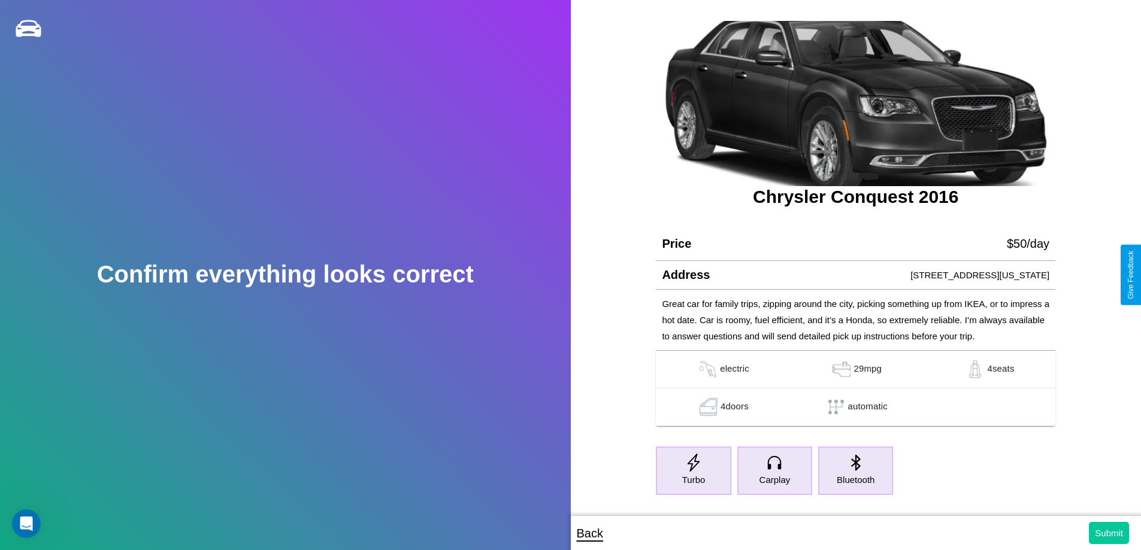 The image size is (1141, 550). What do you see at coordinates (285, 274) in the screenshot?
I see `h2: Confirm everything looks correct` at bounding box center [285, 274].